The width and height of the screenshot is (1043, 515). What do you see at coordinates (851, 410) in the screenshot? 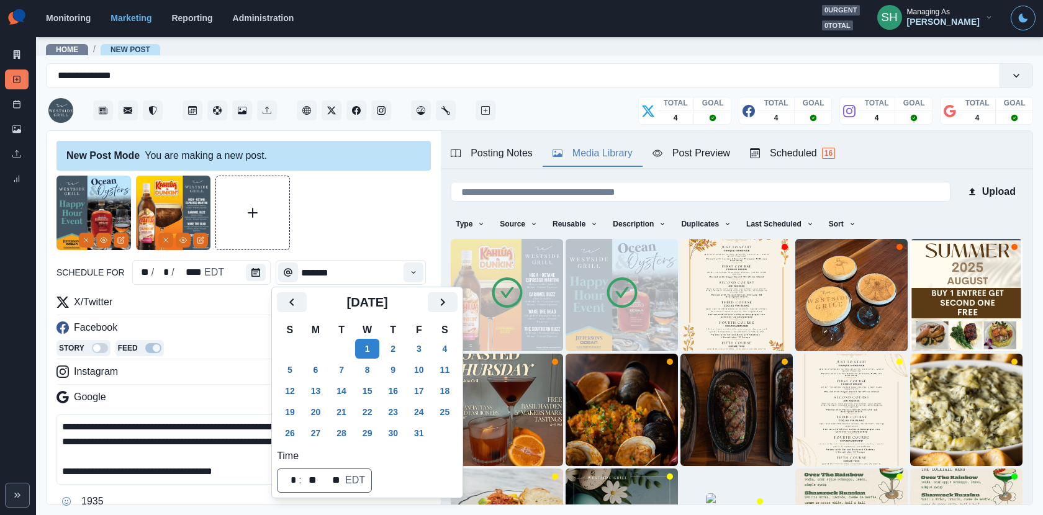
I see `img: ybzpxa95jiymftfhdcu3` at bounding box center [851, 410].